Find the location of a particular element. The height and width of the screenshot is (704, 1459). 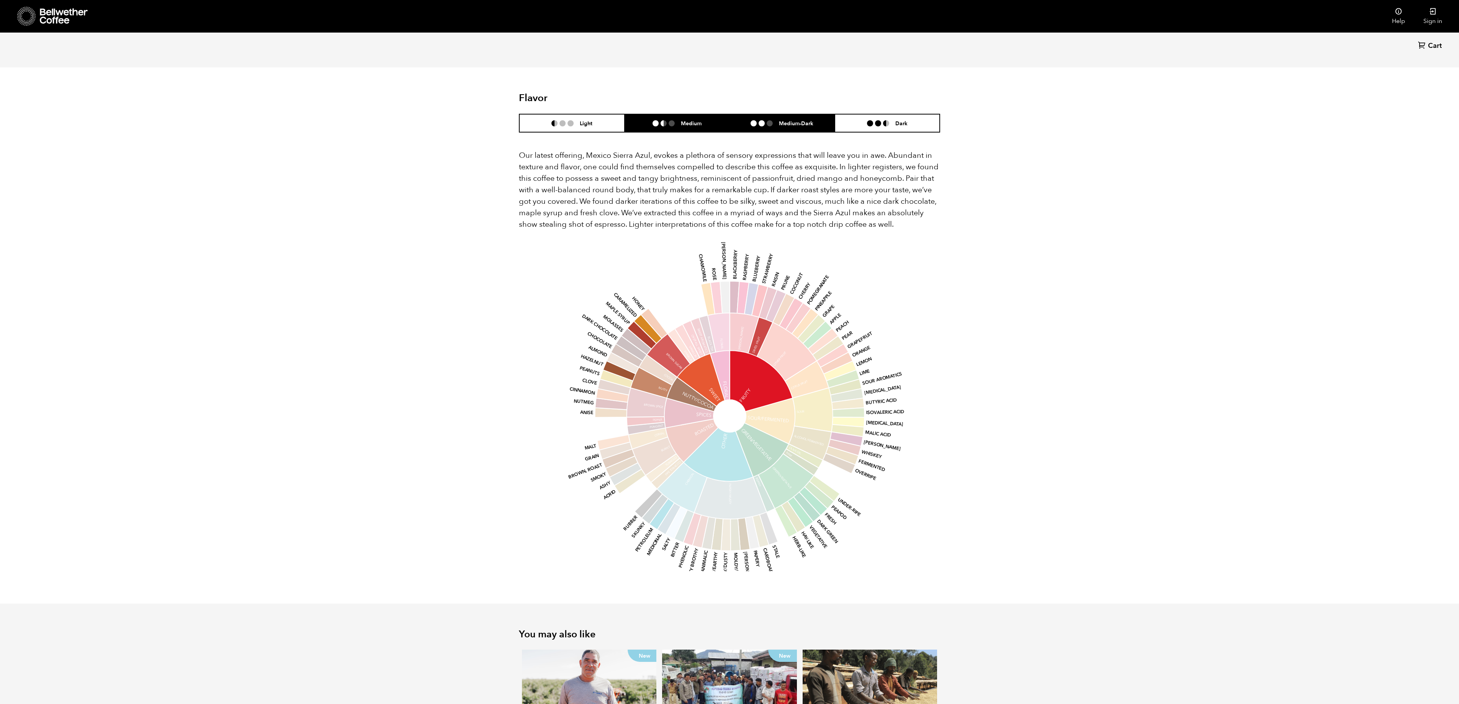

h6: Light is located at coordinates (586, 123).